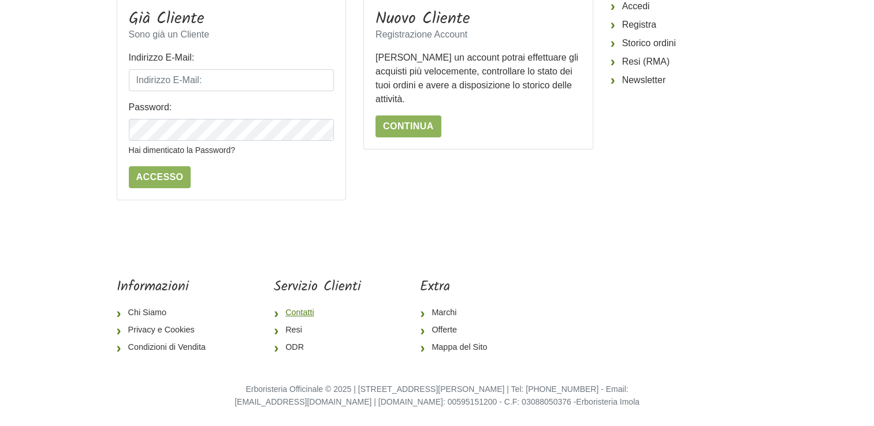  What do you see at coordinates (317, 348) in the screenshot?
I see `a: ODR` at bounding box center [317, 348].